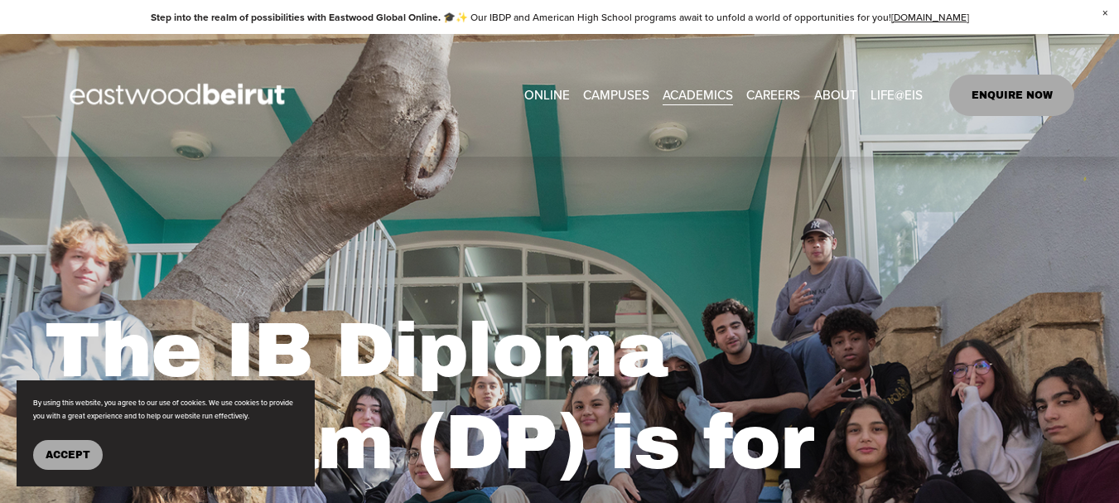  I want to click on a: CAREERS, so click(773, 94).